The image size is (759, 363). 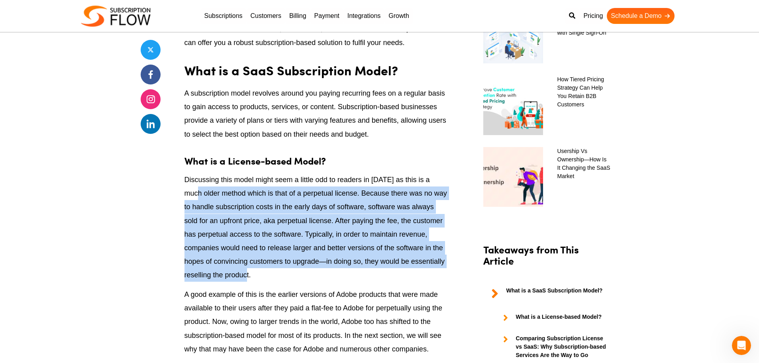 What do you see at coordinates (399, 16) in the screenshot?
I see `a: Growth` at bounding box center [399, 16].